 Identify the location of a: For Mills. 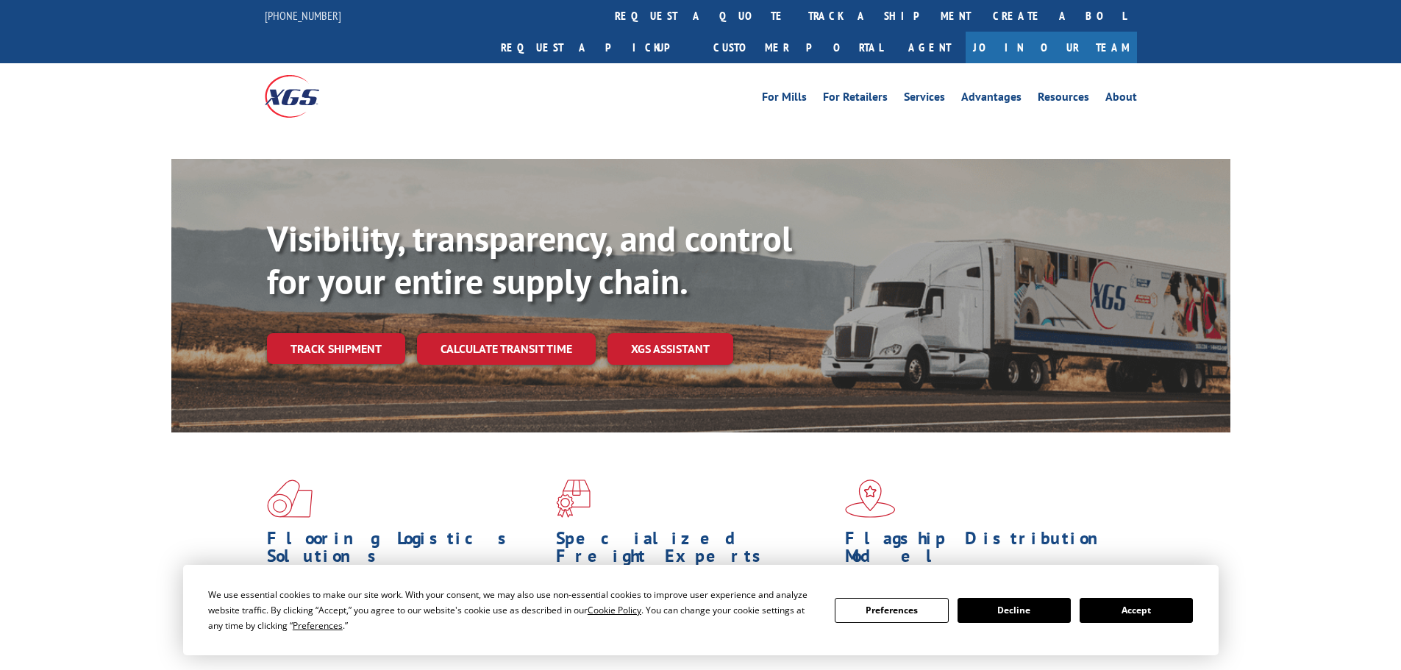
(784, 99).